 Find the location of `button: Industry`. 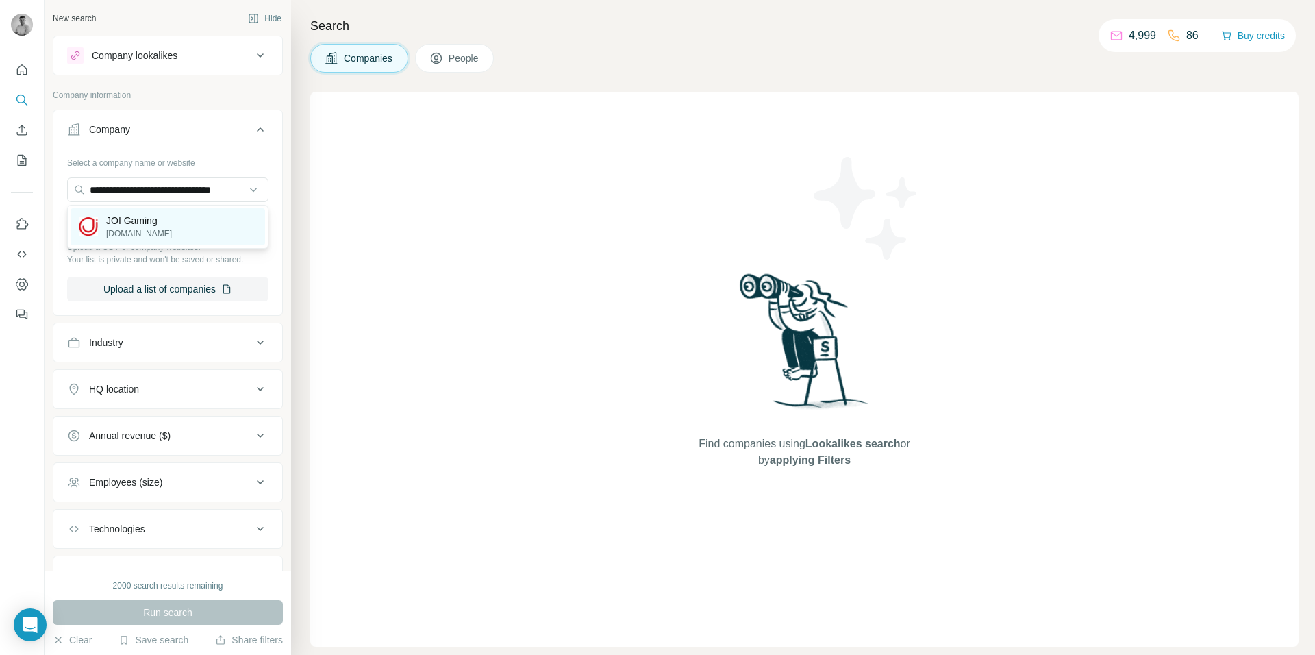

button: Industry is located at coordinates (168, 343).